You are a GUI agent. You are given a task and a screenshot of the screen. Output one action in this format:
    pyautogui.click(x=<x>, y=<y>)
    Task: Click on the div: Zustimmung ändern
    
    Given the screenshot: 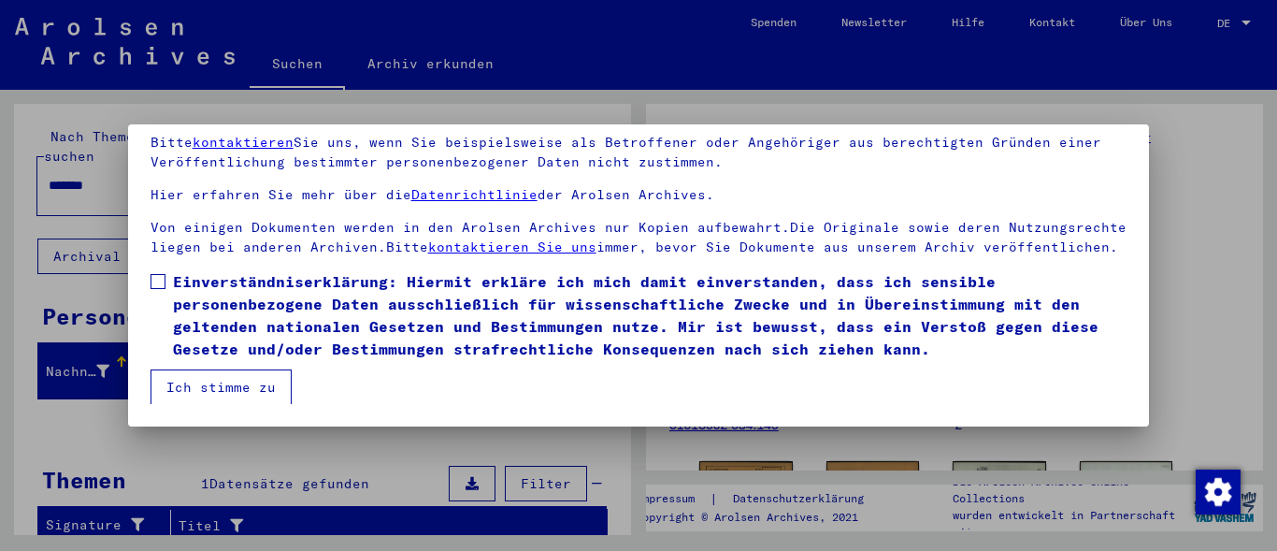 What is the action you would take?
    pyautogui.click(x=1217, y=491)
    